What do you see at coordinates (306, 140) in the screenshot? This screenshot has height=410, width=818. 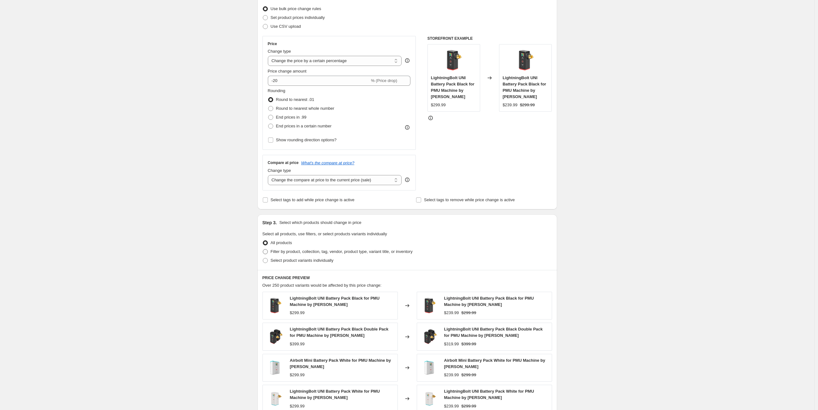 I see `span: Show rounding direction options?` at bounding box center [306, 140].